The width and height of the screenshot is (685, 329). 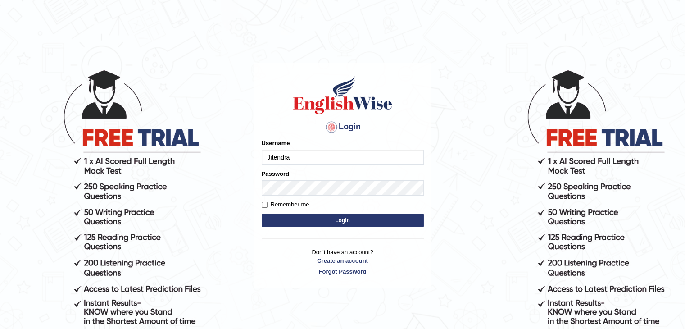 I want to click on button: Login, so click(x=343, y=220).